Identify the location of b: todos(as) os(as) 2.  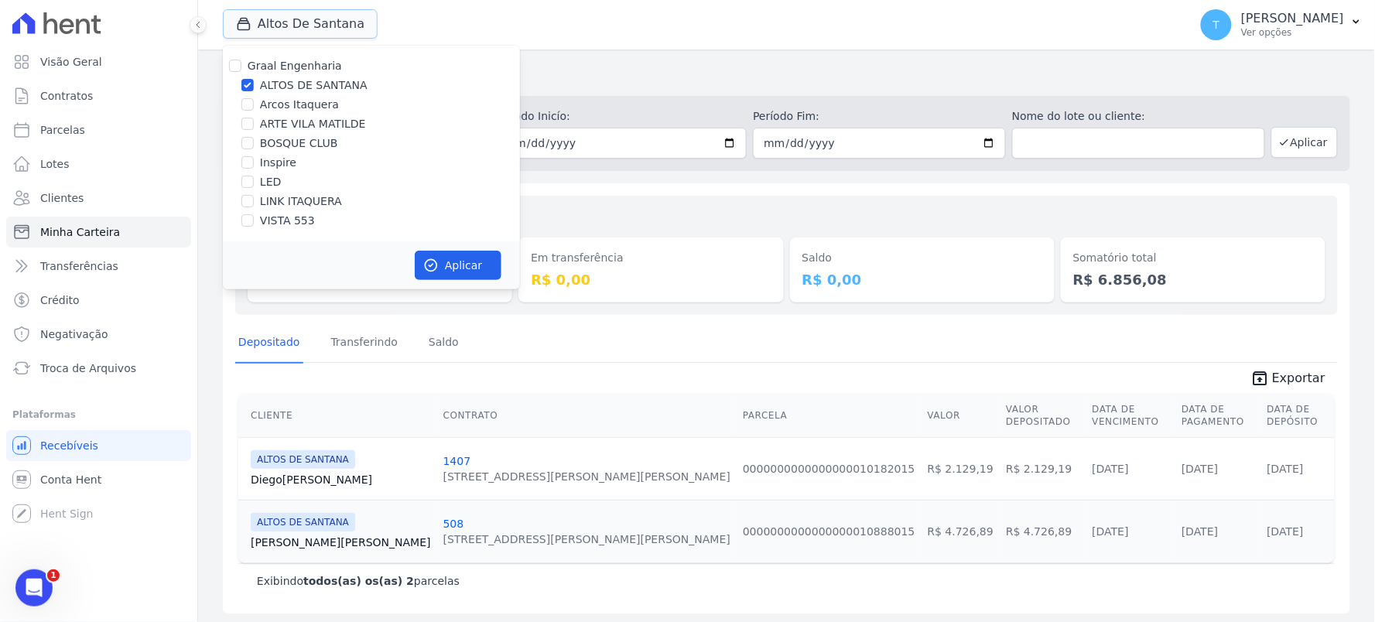
(358, 581).